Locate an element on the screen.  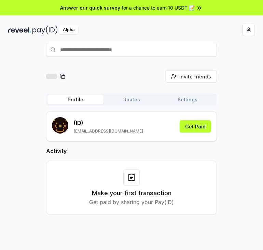
span: for a chance to earn 10 USDT 📝 is located at coordinates (158, 8).